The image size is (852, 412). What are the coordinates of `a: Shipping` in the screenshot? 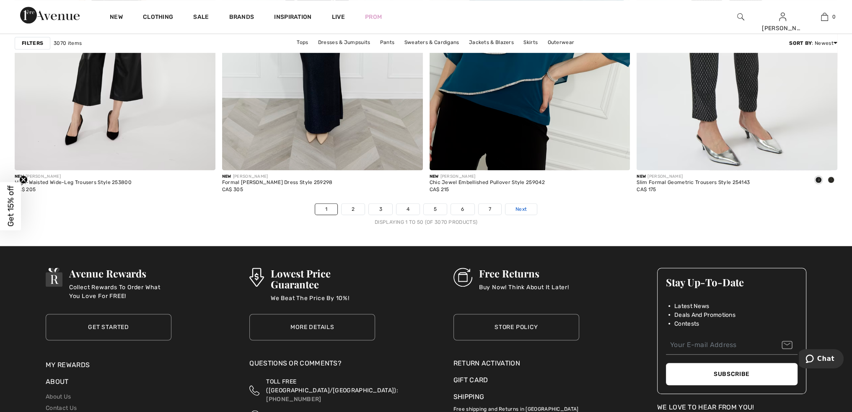 It's located at (468, 396).